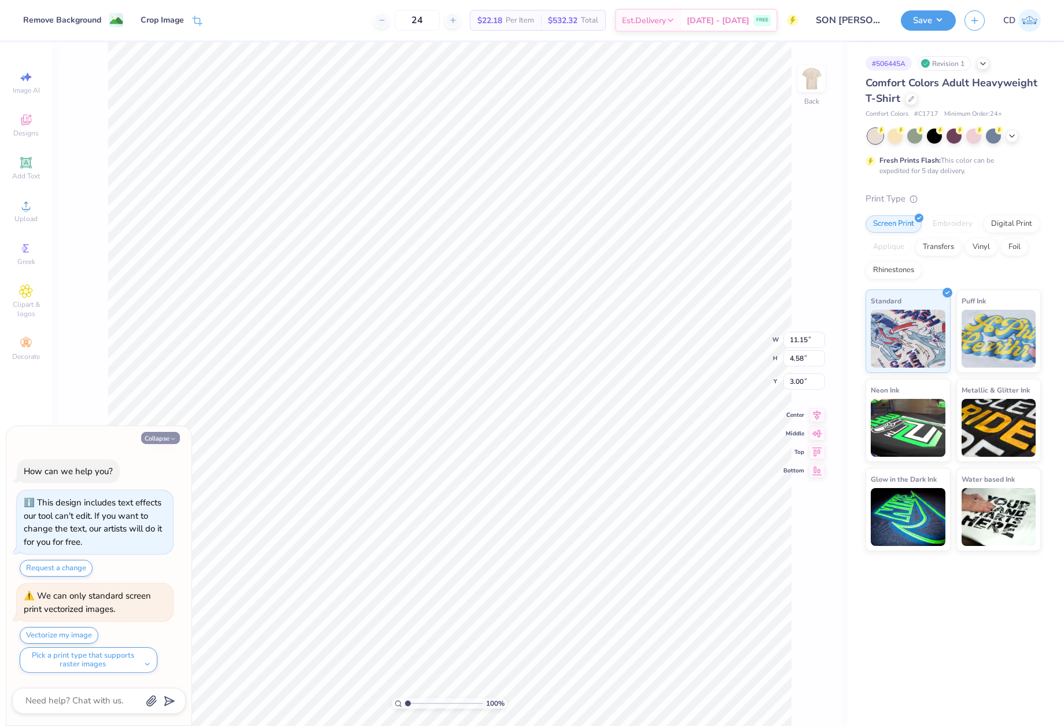 The width and height of the screenshot is (1064, 726). Describe the element at coordinates (996, 390) in the screenshot. I see `span: Metallic & Glitter Ink` at that location.